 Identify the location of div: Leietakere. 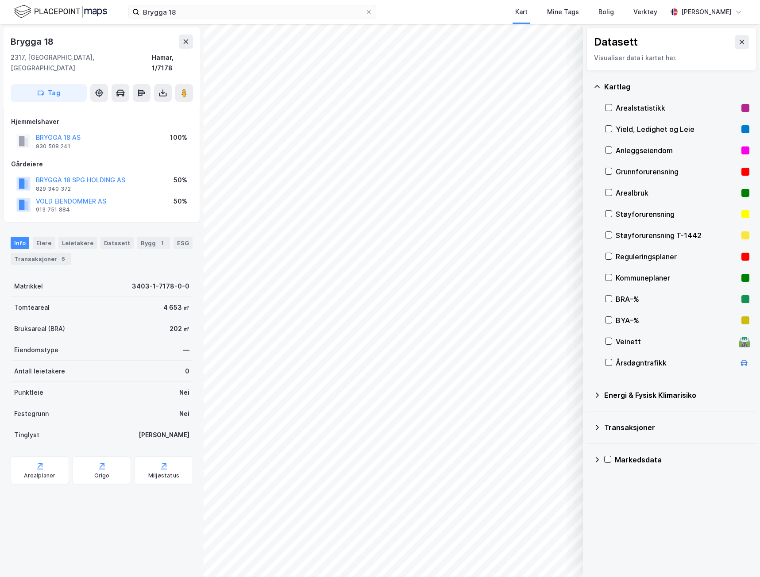
(77, 243).